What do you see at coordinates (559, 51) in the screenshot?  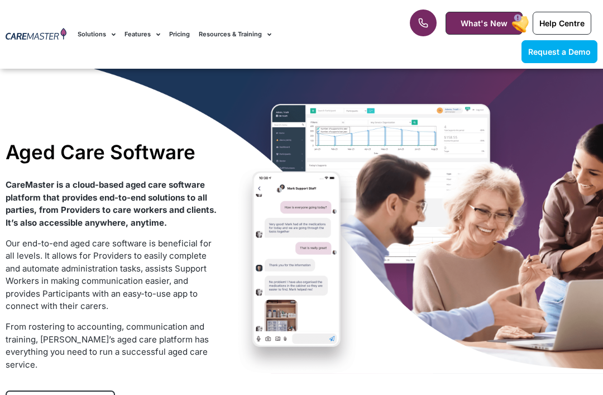 I see `a: Request a Demo` at bounding box center [559, 51].